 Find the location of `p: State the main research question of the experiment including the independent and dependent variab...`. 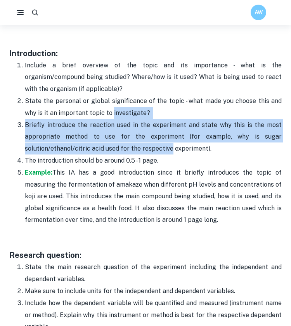

p: State the main research question of the experiment including the independent and dependent variab... is located at coordinates (153, 273).